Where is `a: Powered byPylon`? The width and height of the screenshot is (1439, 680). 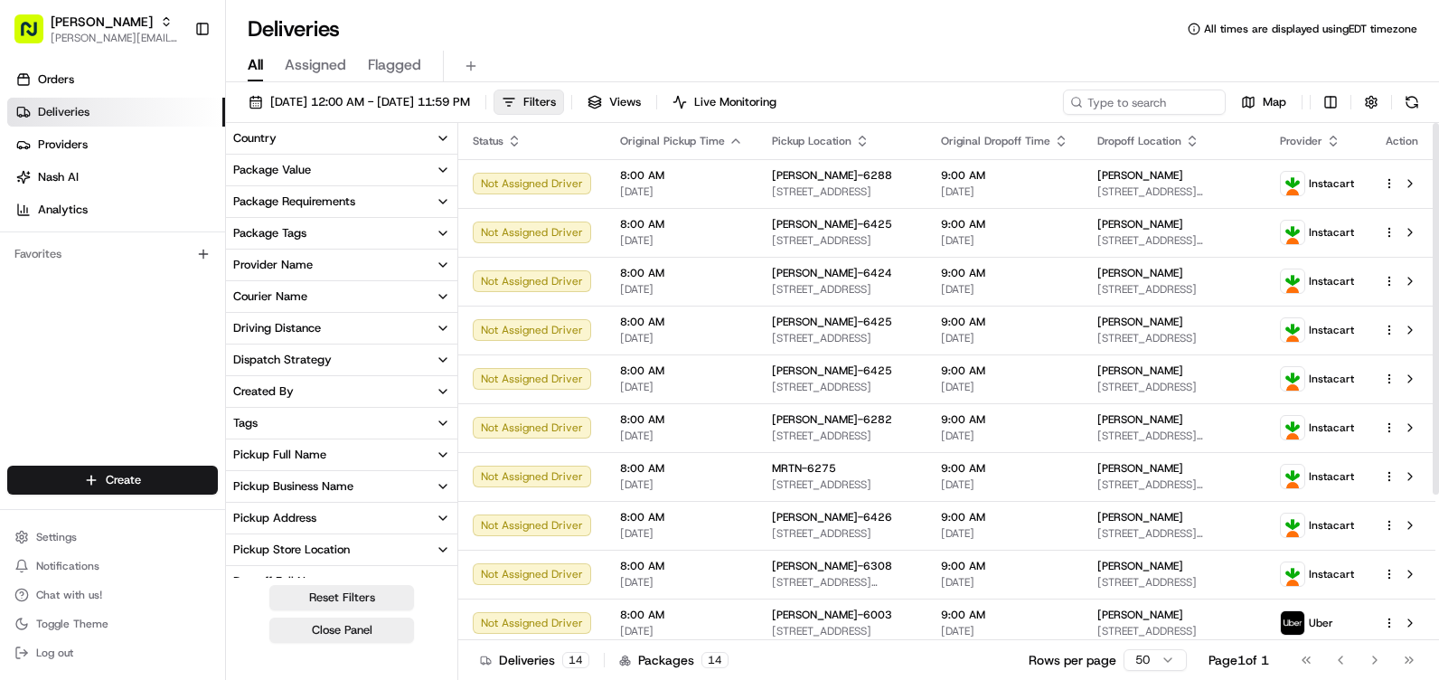 a: Powered byPylon is located at coordinates (173, 313).